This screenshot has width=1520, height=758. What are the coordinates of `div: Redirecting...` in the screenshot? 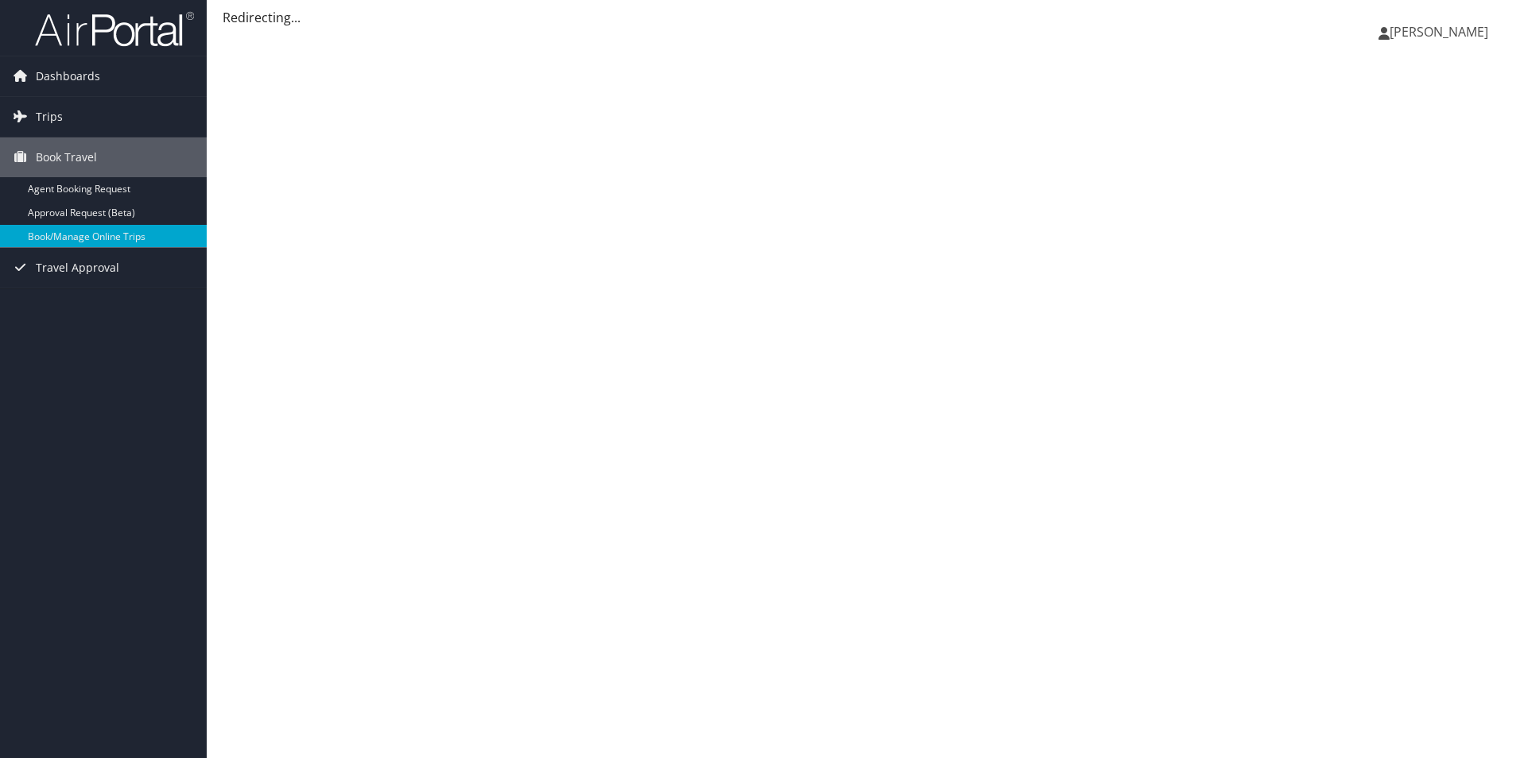 It's located at (863, 17).